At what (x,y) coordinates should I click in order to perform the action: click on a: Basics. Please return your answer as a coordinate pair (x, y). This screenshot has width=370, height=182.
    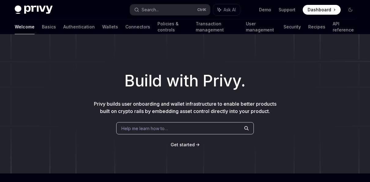
    Looking at the image, I should click on (49, 27).